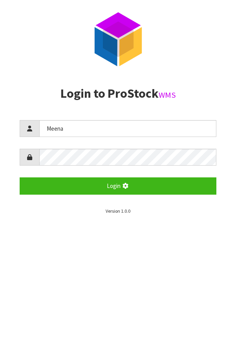  What do you see at coordinates (118, 39) in the screenshot?
I see `img: ProStock Cube` at bounding box center [118, 39].